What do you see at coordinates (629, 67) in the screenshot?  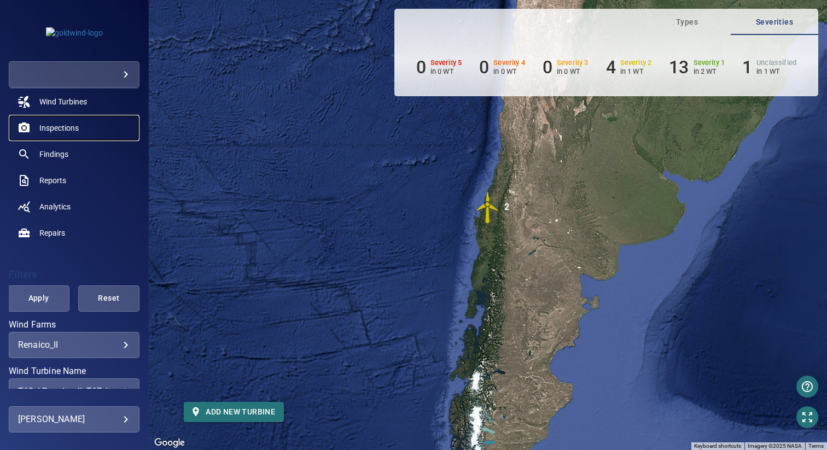 I see `li: Severity 2` at bounding box center [629, 67].